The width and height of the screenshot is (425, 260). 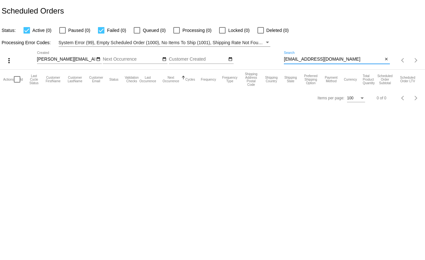 What do you see at coordinates (154, 30) in the screenshot?
I see `span: Queued (0)` at bounding box center [154, 30].